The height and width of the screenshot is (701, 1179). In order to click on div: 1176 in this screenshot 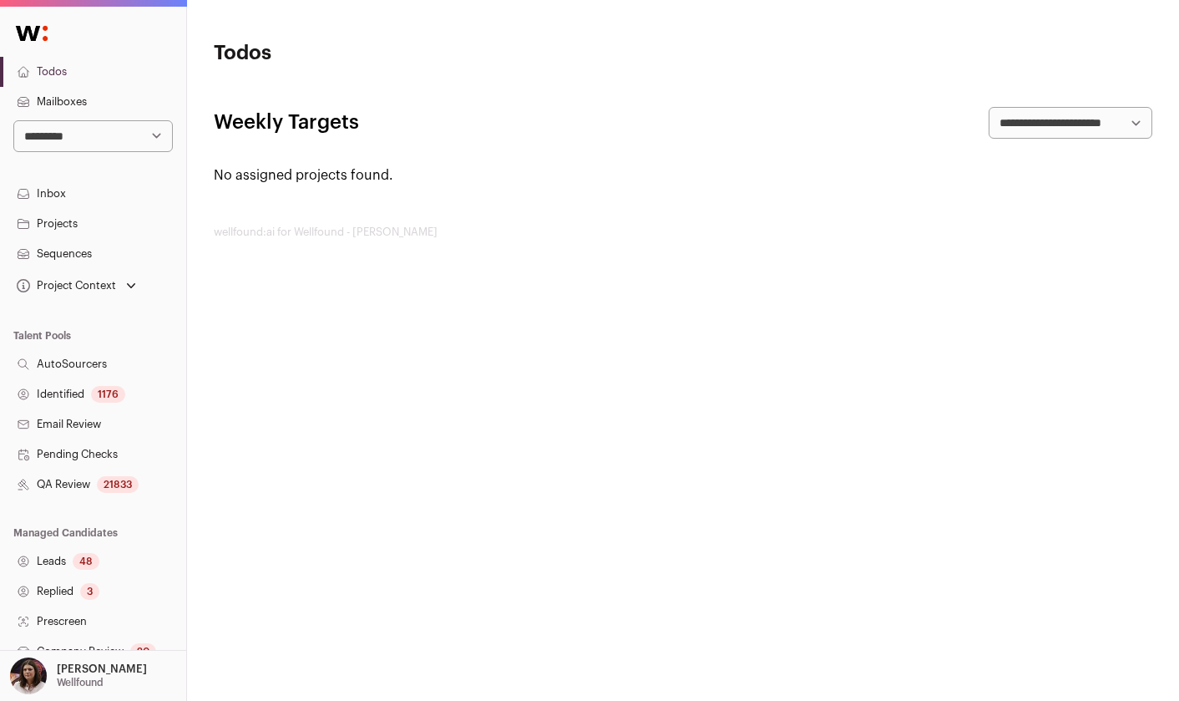, I will do `click(108, 394)`.